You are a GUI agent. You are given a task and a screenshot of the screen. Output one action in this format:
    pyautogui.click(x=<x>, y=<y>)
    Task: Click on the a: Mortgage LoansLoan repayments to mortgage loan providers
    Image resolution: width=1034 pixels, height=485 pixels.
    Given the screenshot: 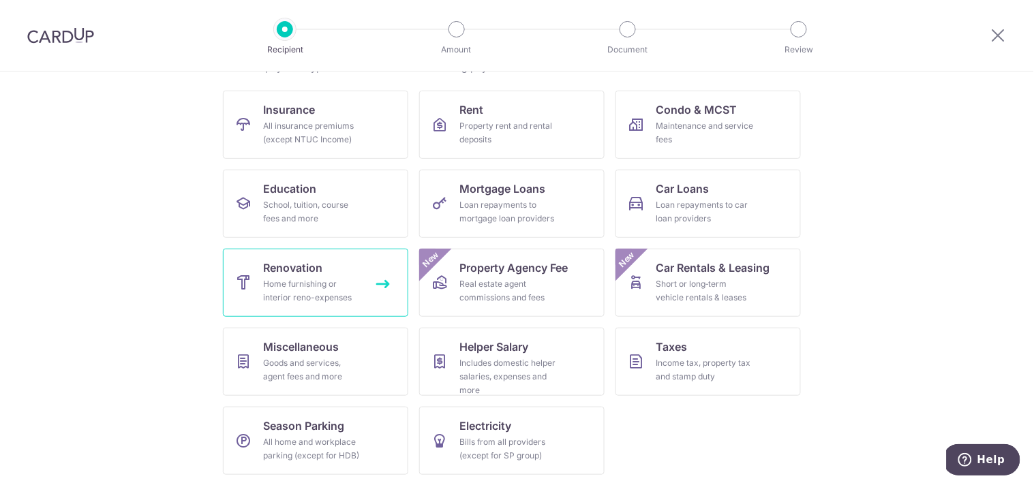 What is the action you would take?
    pyautogui.click(x=512, y=204)
    